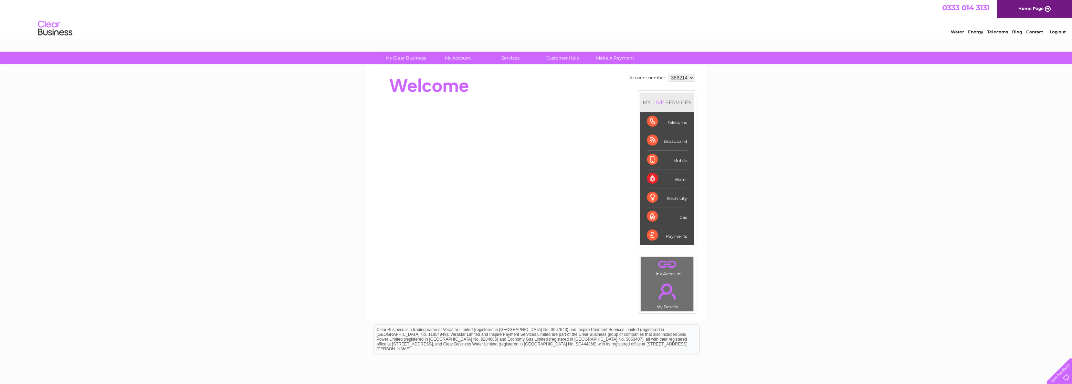  What do you see at coordinates (667, 122) in the screenshot?
I see `div: Telecoms` at bounding box center [667, 122].